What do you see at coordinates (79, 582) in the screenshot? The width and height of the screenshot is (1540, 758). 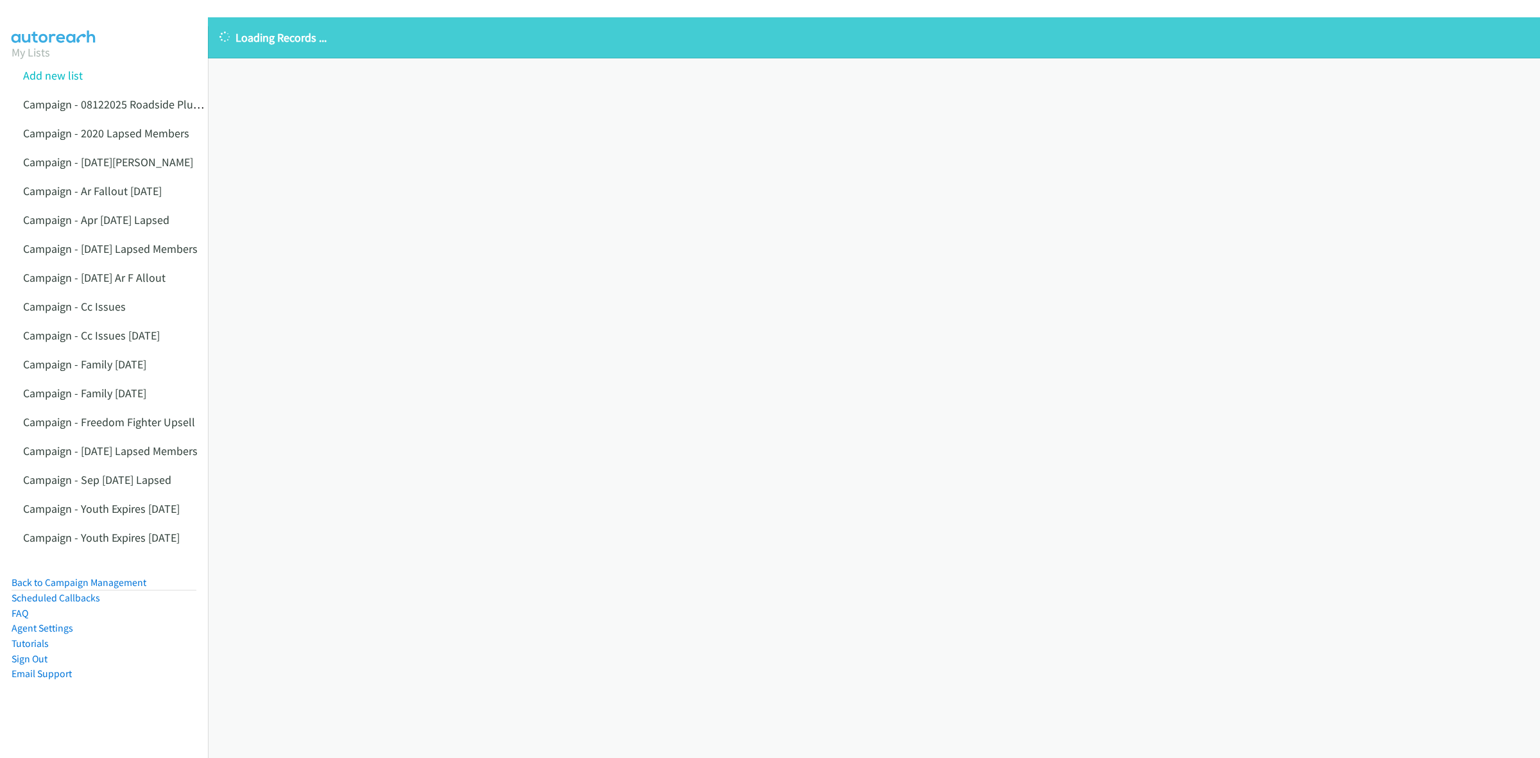 I see `a: Back to Campaign Management` at bounding box center [79, 582].